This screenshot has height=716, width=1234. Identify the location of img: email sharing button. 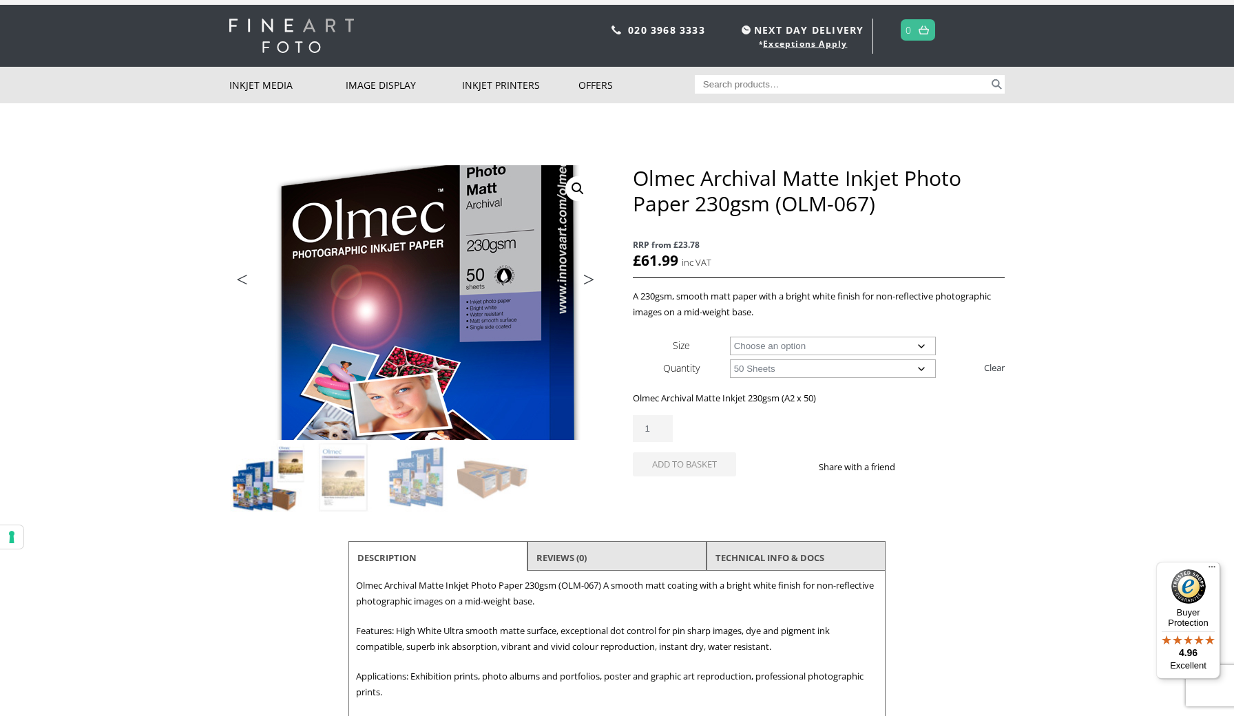
(951, 467).